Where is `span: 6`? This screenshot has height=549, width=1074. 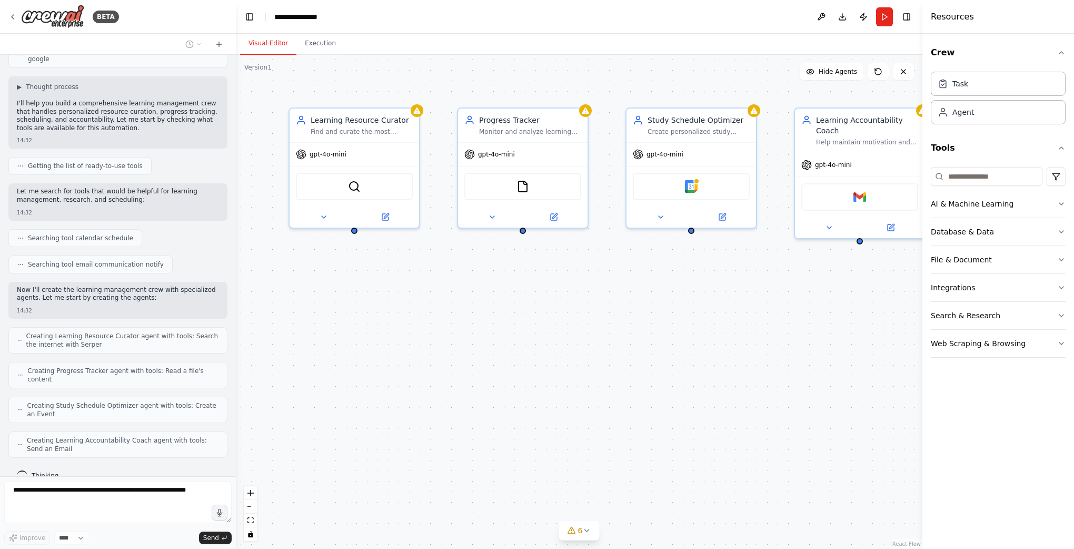 span: 6 is located at coordinates (580, 530).